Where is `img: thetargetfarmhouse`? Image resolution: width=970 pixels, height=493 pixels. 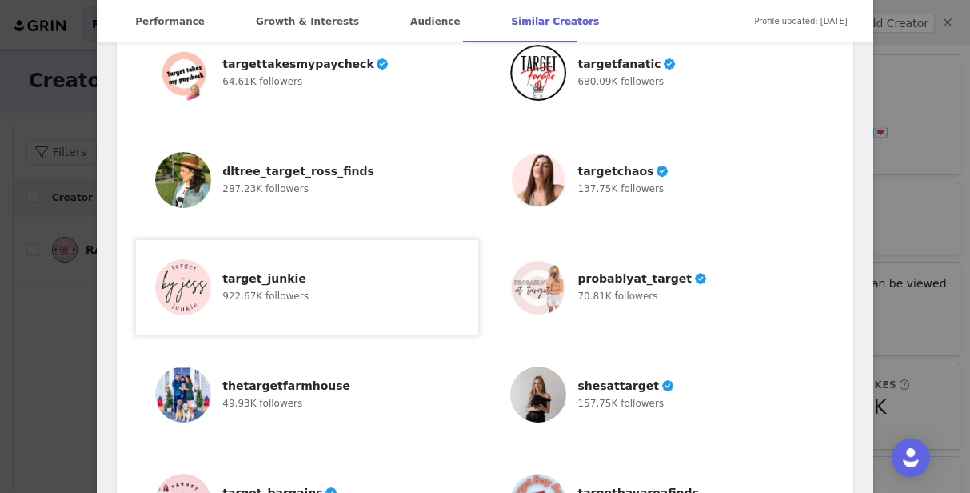 img: thetargetfarmhouse is located at coordinates (183, 394).